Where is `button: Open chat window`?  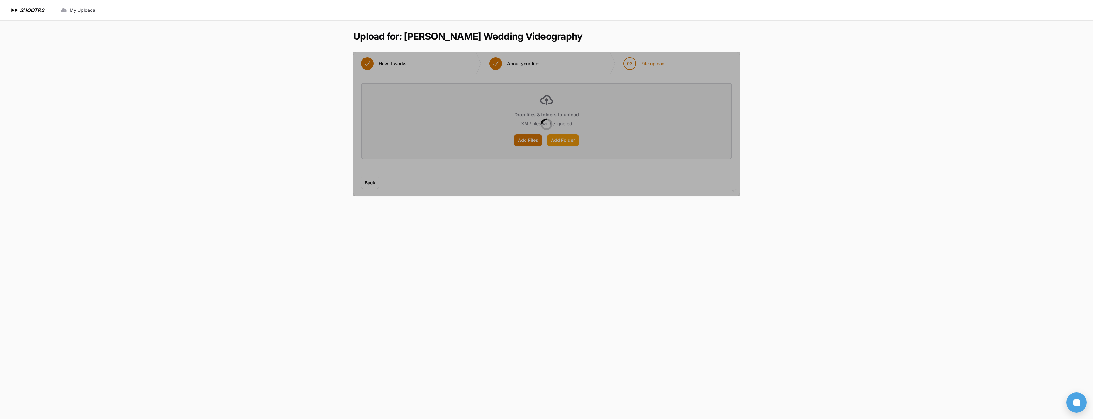
button: Open chat window is located at coordinates (1076, 402).